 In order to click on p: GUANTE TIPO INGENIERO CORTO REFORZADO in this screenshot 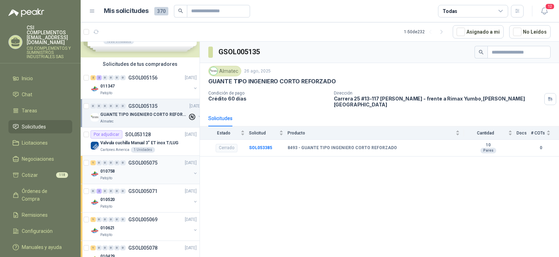, I will do `click(272, 81)`.